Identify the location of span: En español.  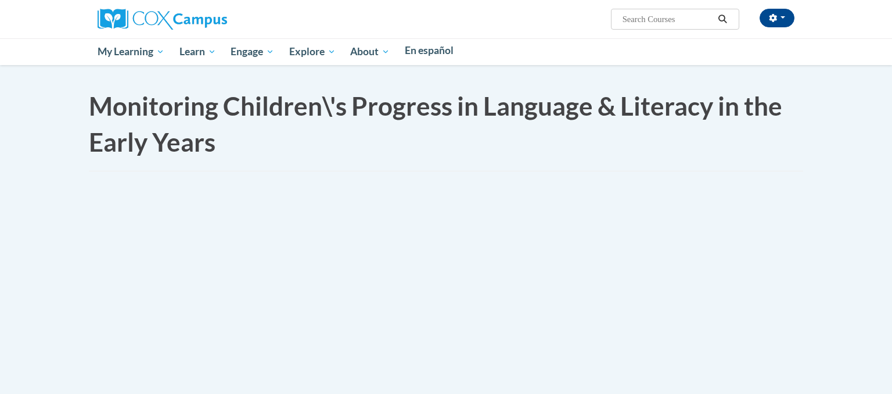
(429, 50).